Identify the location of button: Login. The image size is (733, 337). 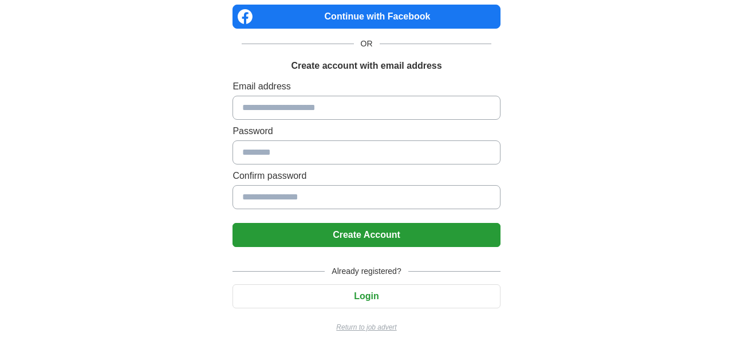
(366, 296).